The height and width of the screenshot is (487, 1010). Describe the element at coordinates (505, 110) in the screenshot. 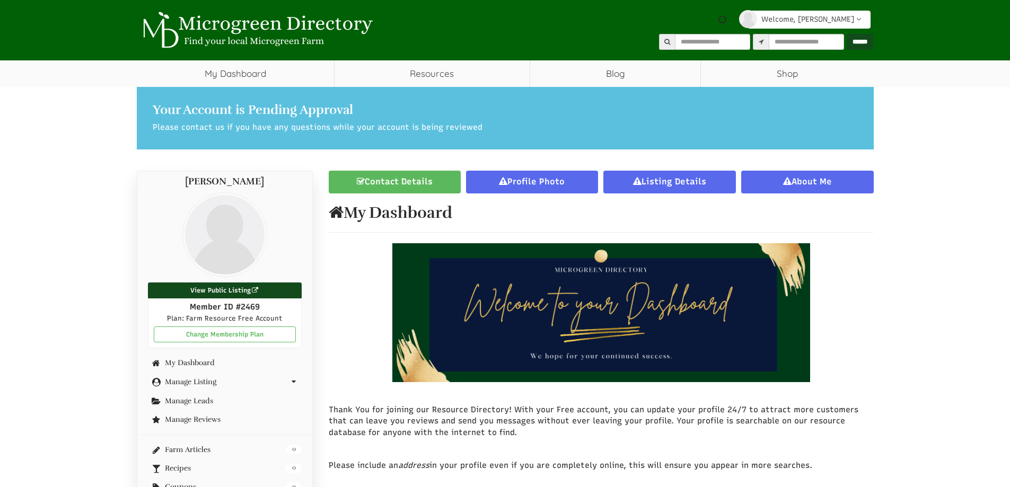

I see `h3: Your Account is Pending Approval` at that location.